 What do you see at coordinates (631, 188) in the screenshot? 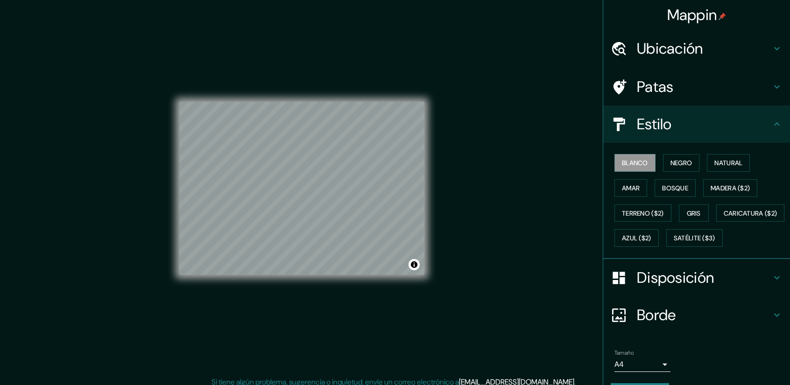
I see `button: Amar` at bounding box center [631, 188].